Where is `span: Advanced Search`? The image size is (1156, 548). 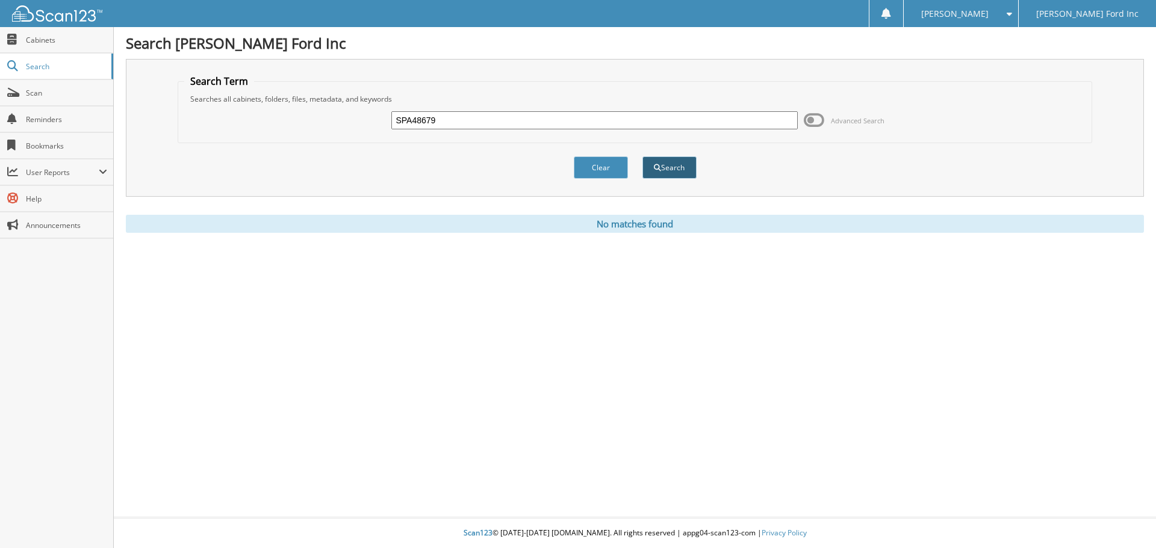 span: Advanced Search is located at coordinates (857, 120).